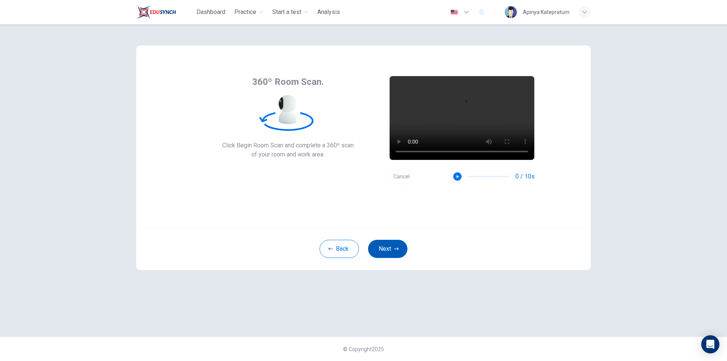  I want to click on img: Train Test logo, so click(156, 12).